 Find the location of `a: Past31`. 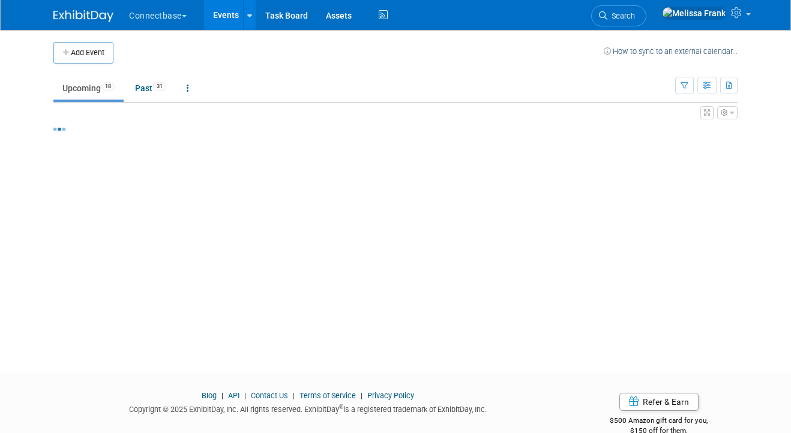

a: Past31 is located at coordinates (151, 88).